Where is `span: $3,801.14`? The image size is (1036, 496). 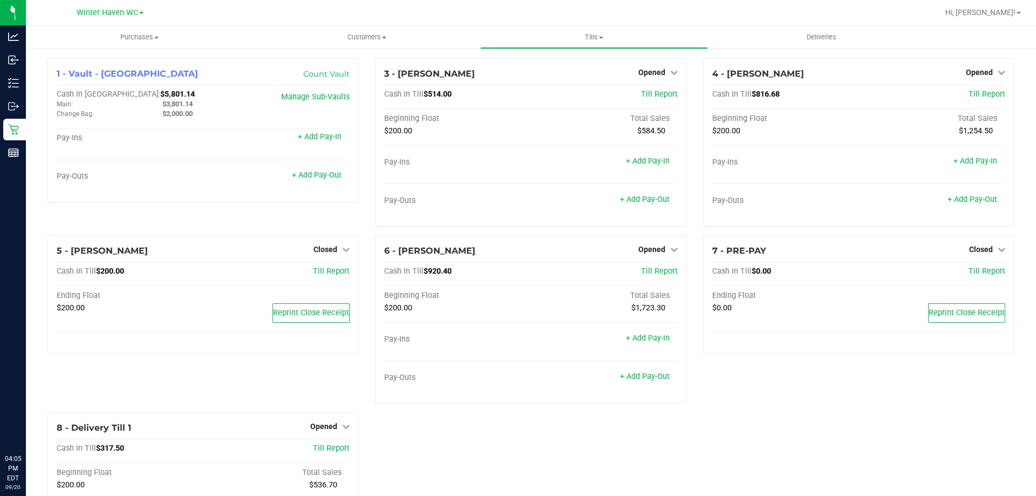 span: $3,801.14 is located at coordinates (177, 104).